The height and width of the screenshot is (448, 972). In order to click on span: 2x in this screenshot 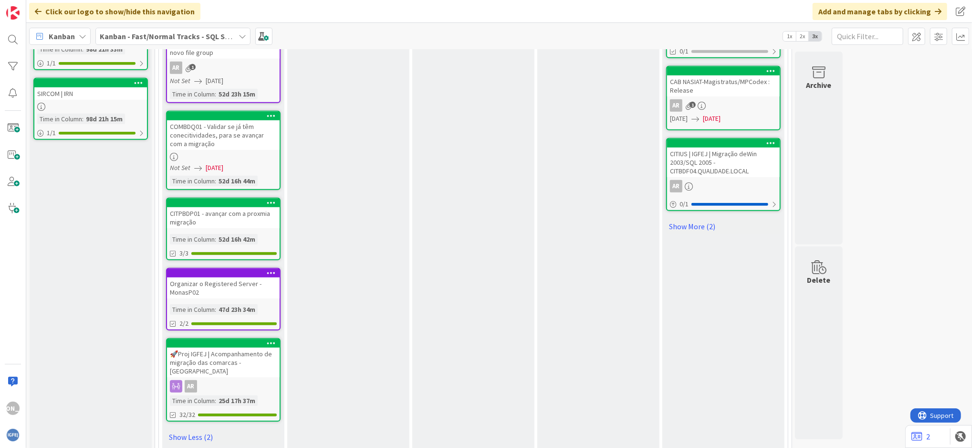, I will do `click(802, 36)`.